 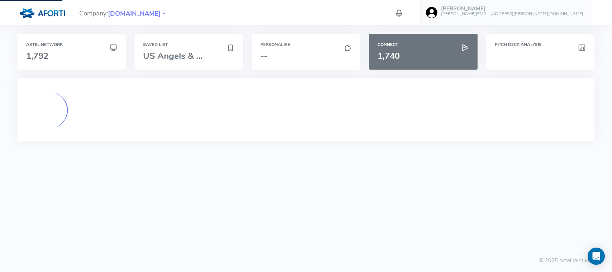 What do you see at coordinates (72, 44) in the screenshot?
I see `h6: Astel Network` at bounding box center [72, 44].